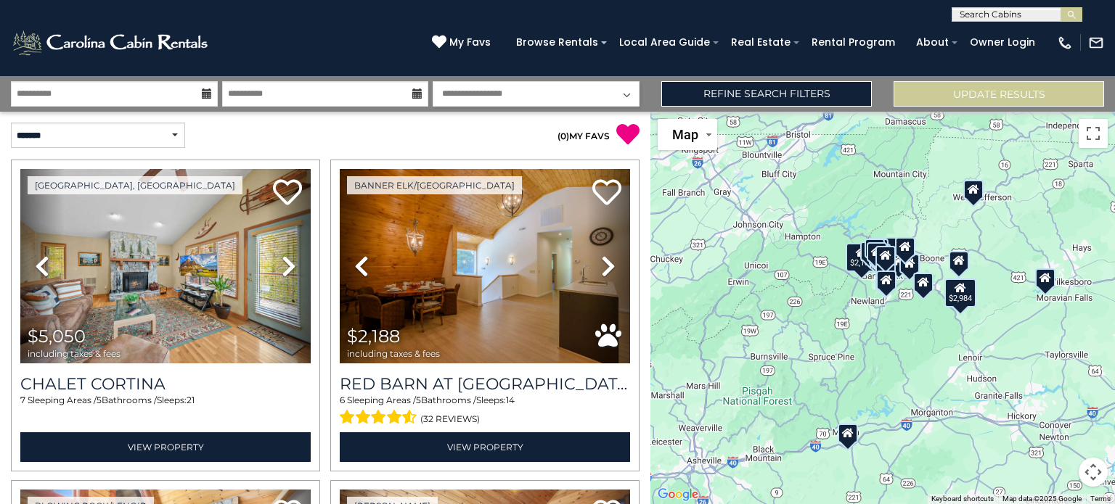 Image resolution: width=1115 pixels, height=504 pixels. Describe the element at coordinates (342, 400) in the screenshot. I see `span: 6` at that location.